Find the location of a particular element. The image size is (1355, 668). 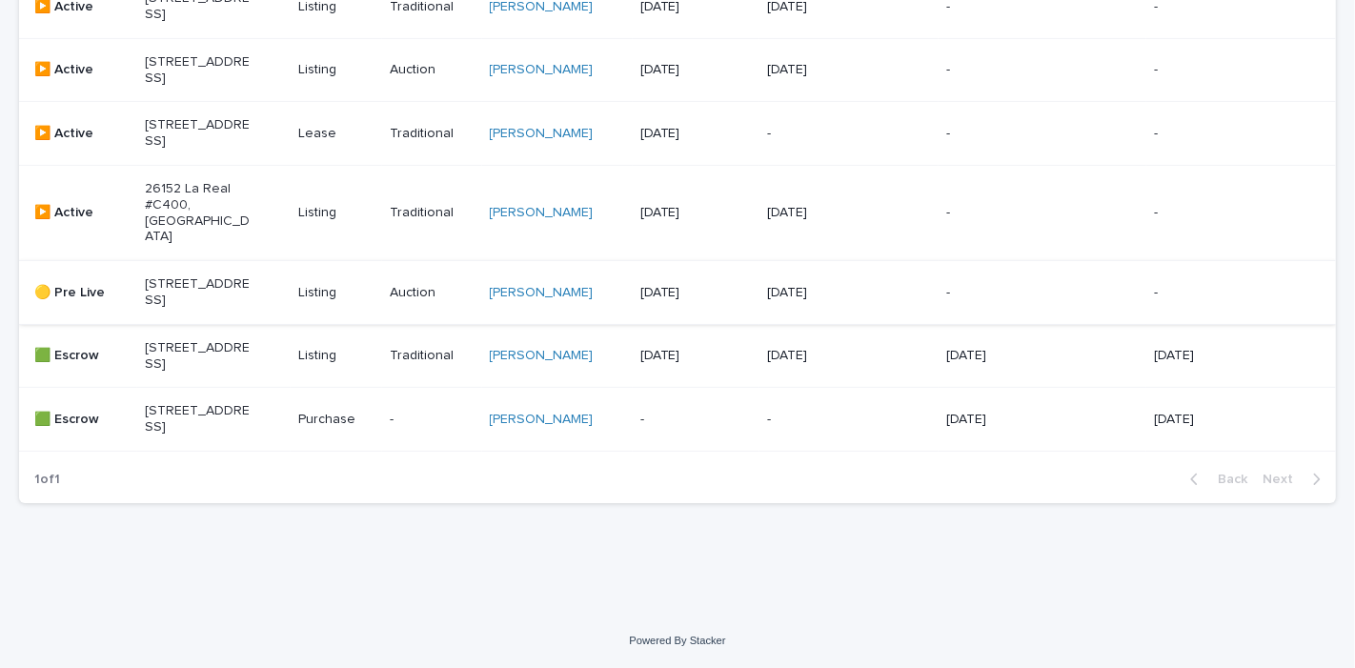

p: Purchase is located at coordinates (336, 419).